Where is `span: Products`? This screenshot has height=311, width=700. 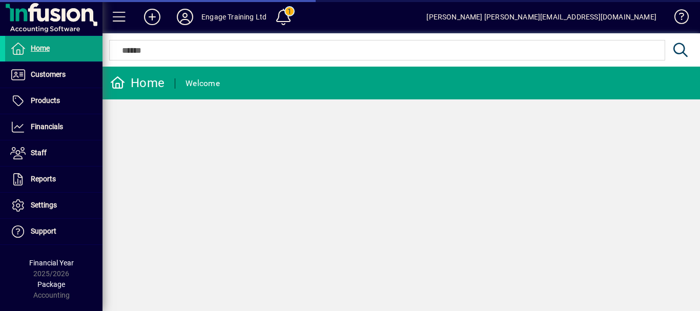
span: Products is located at coordinates (45, 100).